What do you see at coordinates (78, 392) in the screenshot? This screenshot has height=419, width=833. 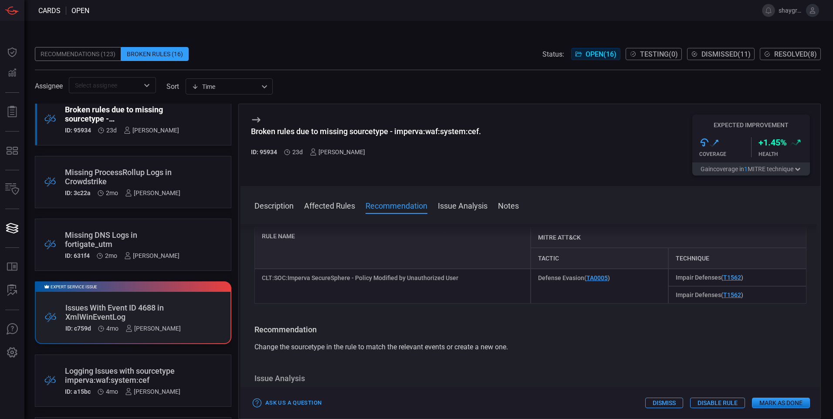 I see `h5: ID: a15bc` at bounding box center [78, 392].